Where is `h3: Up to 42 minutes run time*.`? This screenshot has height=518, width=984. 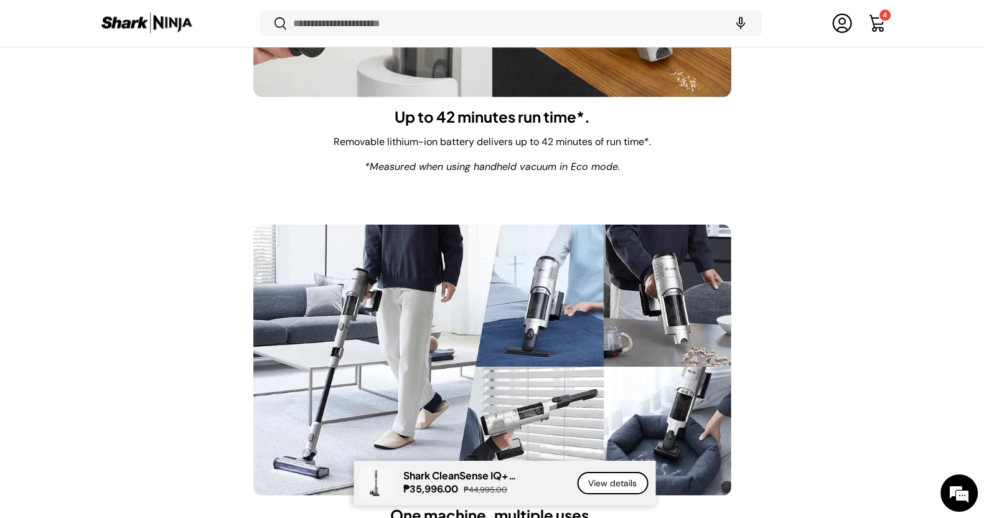
h3: Up to 42 minutes run time*. is located at coordinates (492, 116).